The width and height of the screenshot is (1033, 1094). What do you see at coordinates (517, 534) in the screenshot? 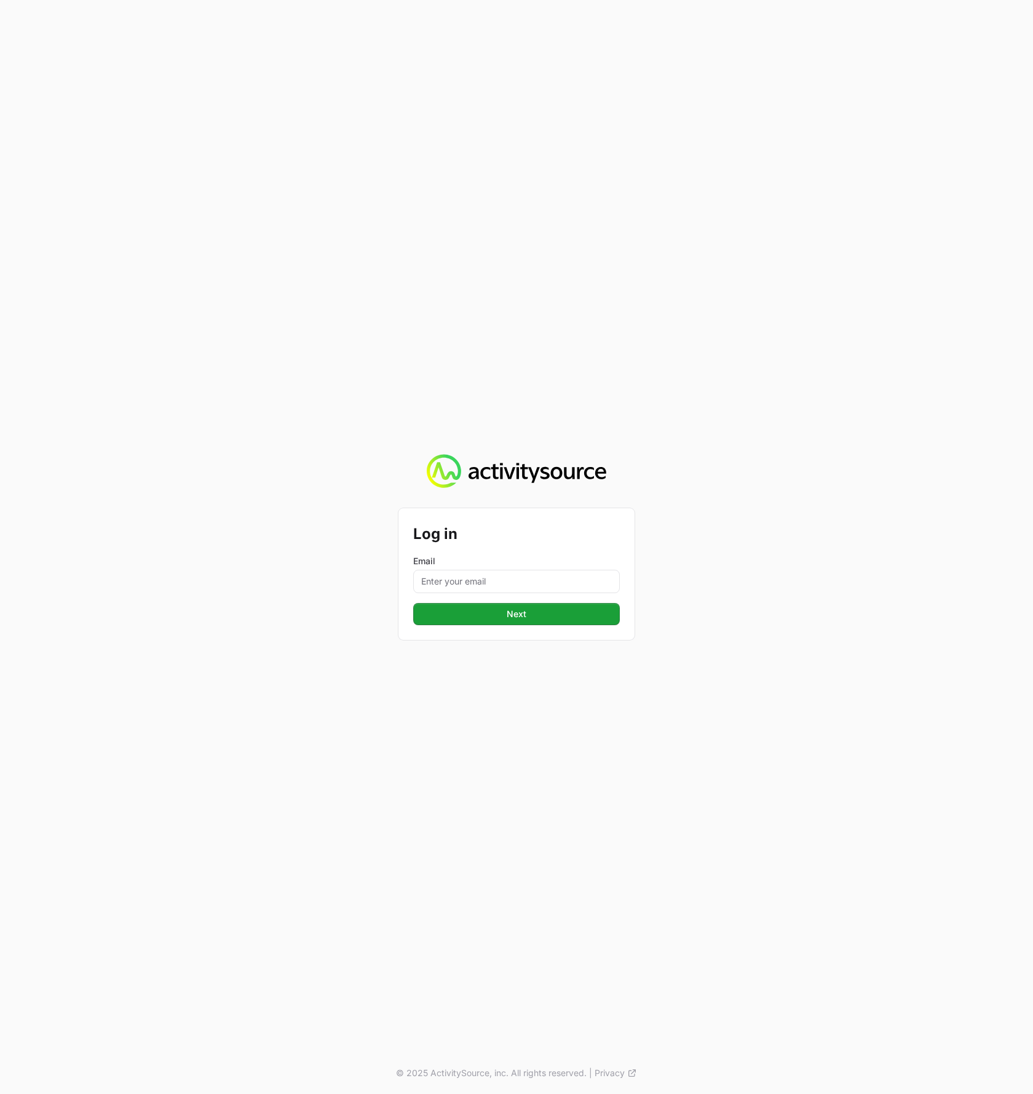
I see `h2: Log in` at bounding box center [517, 534].